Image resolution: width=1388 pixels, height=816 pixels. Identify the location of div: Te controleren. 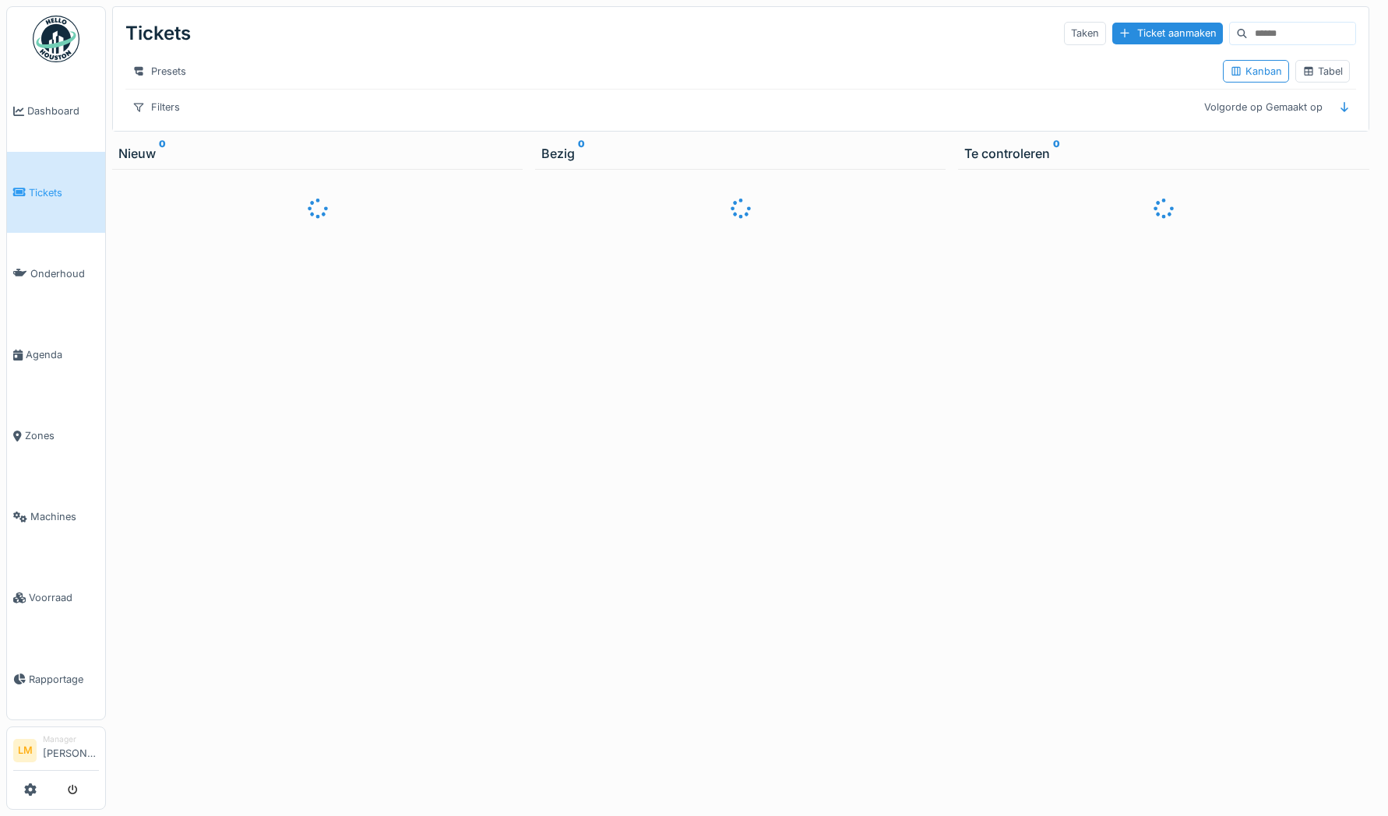
(1163, 153).